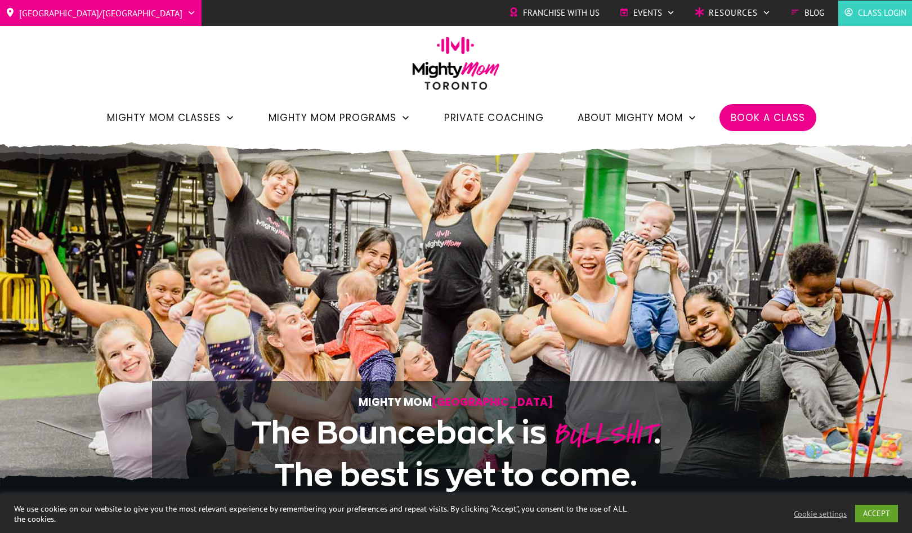  Describe the element at coordinates (882, 13) in the screenshot. I see `span: Class Login` at that location.